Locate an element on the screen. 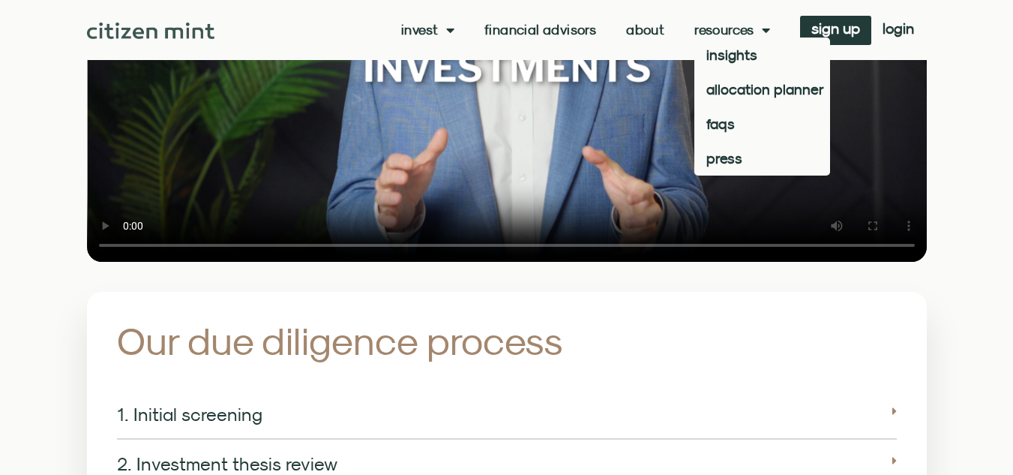  span: sign up is located at coordinates (835, 28).